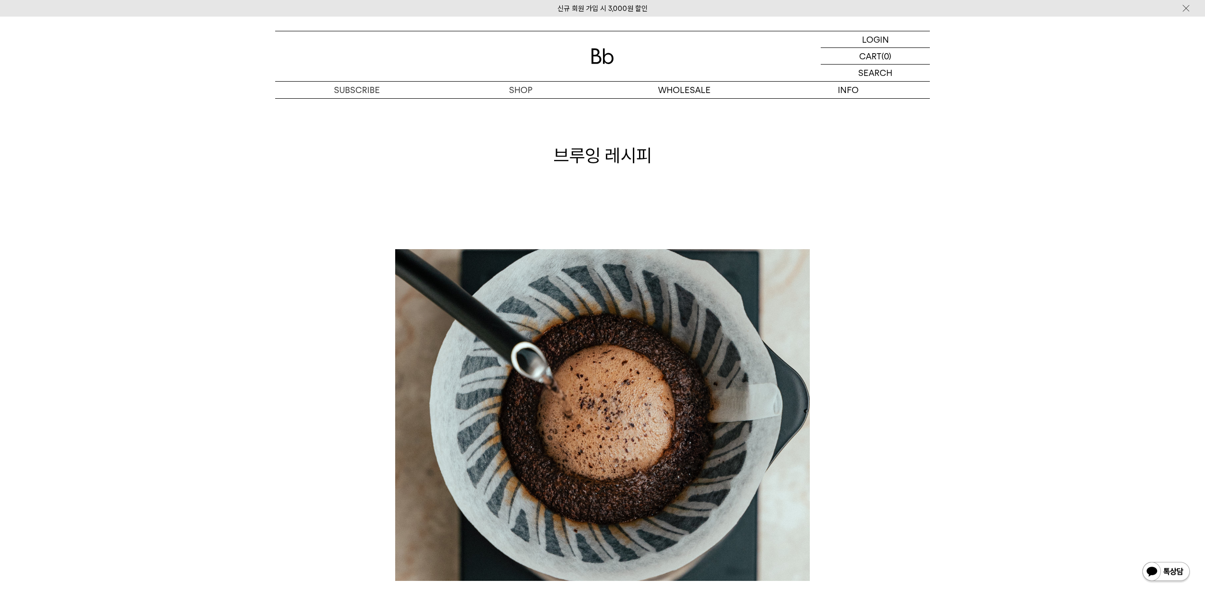 The height and width of the screenshot is (598, 1205). What do you see at coordinates (520, 90) in the screenshot?
I see `a: SHOP` at bounding box center [520, 90].